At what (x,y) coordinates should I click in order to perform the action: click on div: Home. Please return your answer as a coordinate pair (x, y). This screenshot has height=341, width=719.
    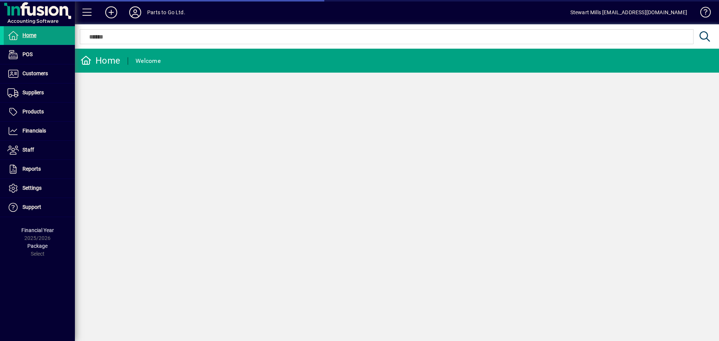
    Looking at the image, I should click on (100, 61).